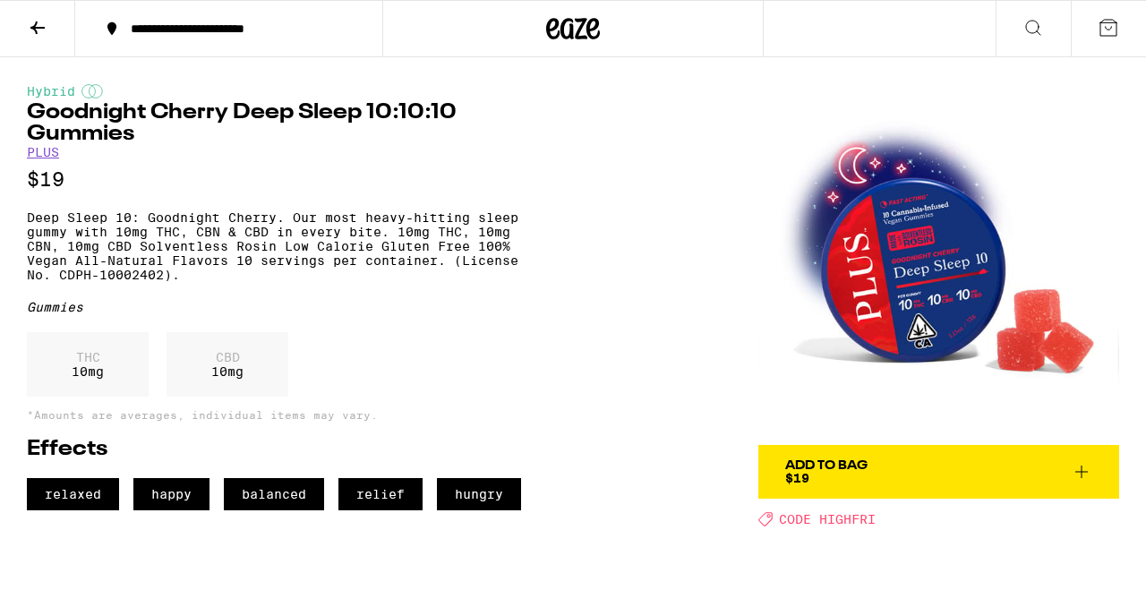 Image resolution: width=1146 pixels, height=607 pixels. I want to click on p: CBD, so click(227, 357).